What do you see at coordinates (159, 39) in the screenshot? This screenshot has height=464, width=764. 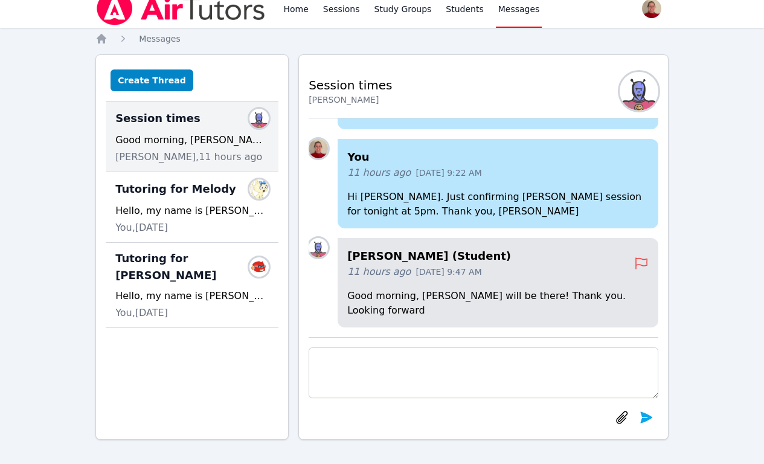 I see `a: Messages` at bounding box center [159, 39].